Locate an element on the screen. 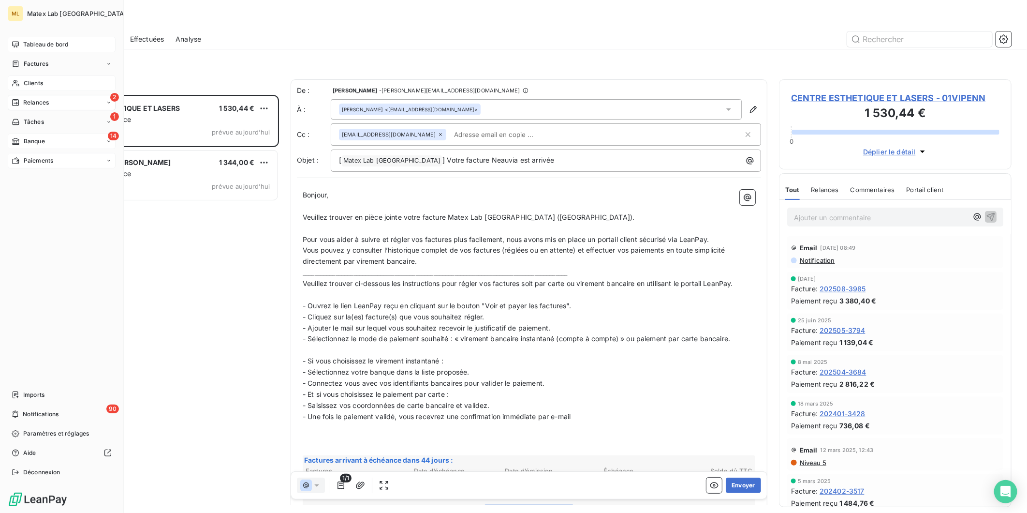 The image size is (1027, 513). span: CENTRE ESTHETIQUE ET LASERS - 01VIPENN is located at coordinates (895, 98).